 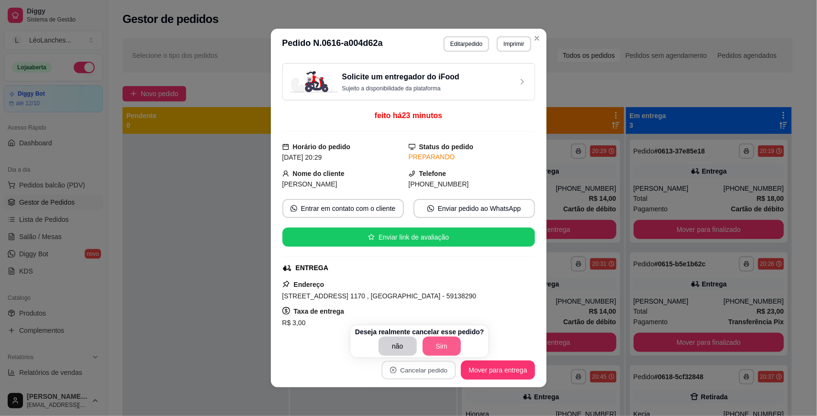 What do you see at coordinates (513, 44) in the screenshot?
I see `button: Imprimir` at bounding box center [513, 44].